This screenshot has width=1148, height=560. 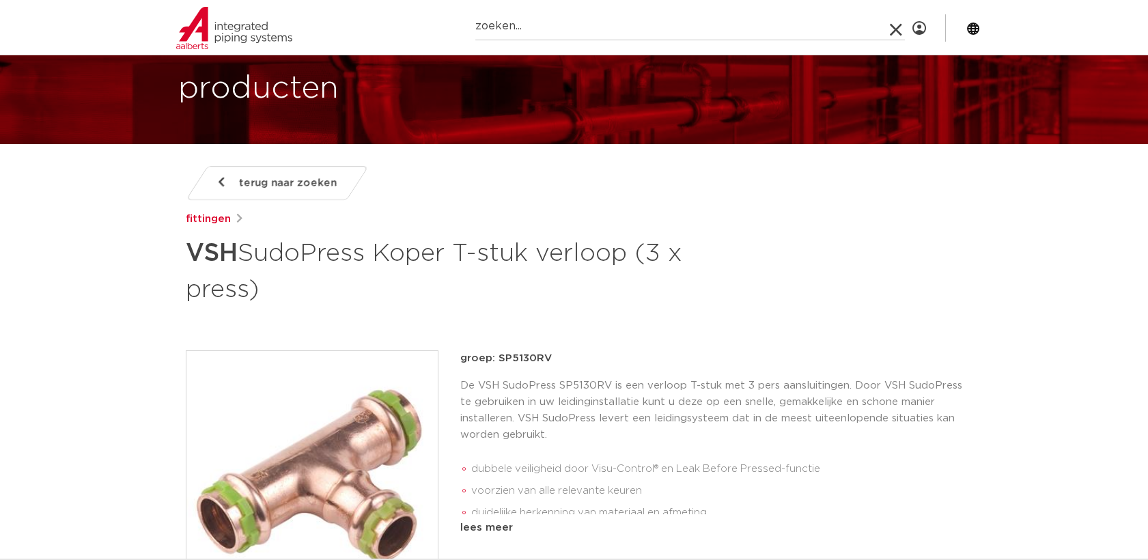 What do you see at coordinates (212, 253) in the screenshot?
I see `strong: VSH` at bounding box center [212, 253].